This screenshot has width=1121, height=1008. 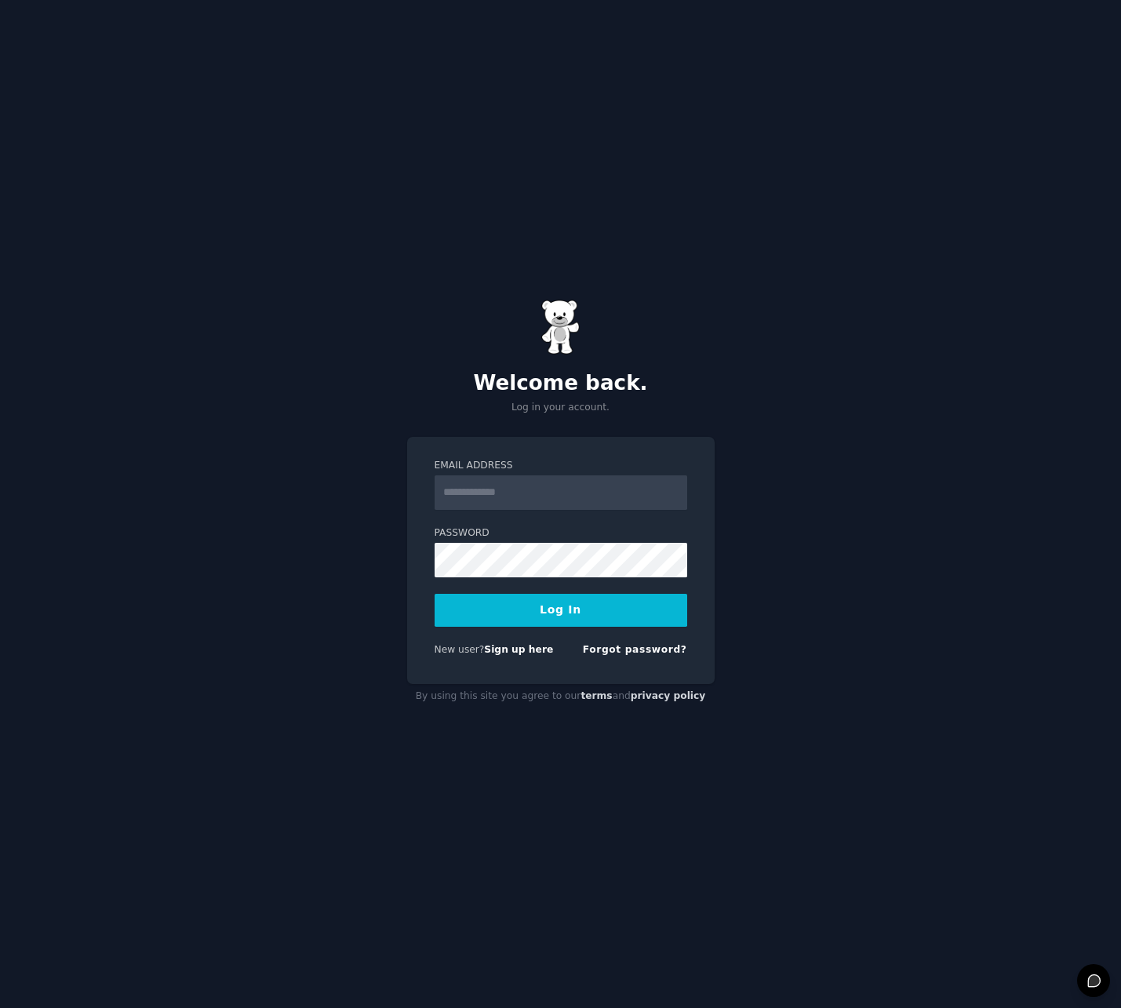 I want to click on label: Password, so click(x=561, y=533).